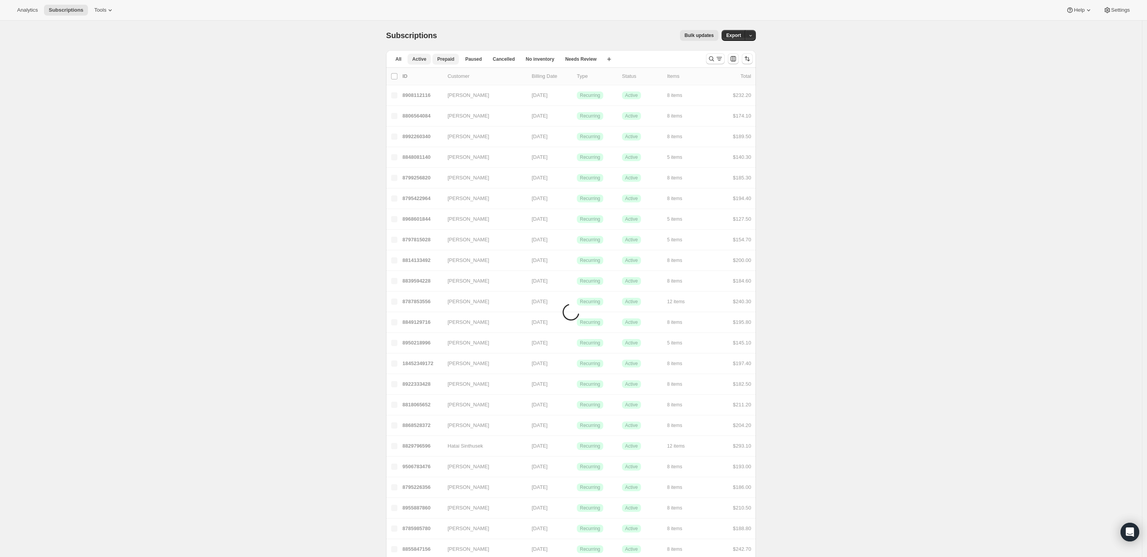 The width and height of the screenshot is (1147, 557). What do you see at coordinates (1121, 10) in the screenshot?
I see `span: Settings` at bounding box center [1121, 10].